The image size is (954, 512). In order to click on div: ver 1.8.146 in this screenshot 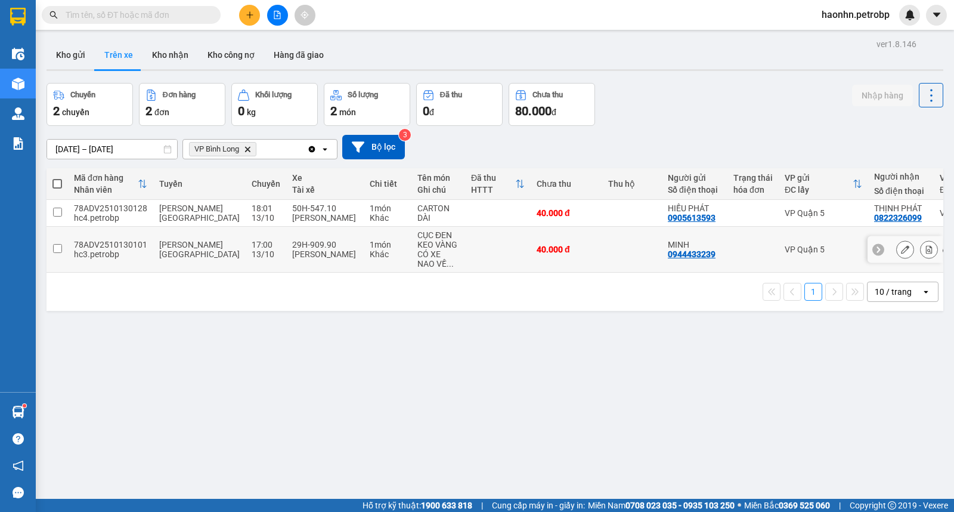, I will do `click(896, 44)`.